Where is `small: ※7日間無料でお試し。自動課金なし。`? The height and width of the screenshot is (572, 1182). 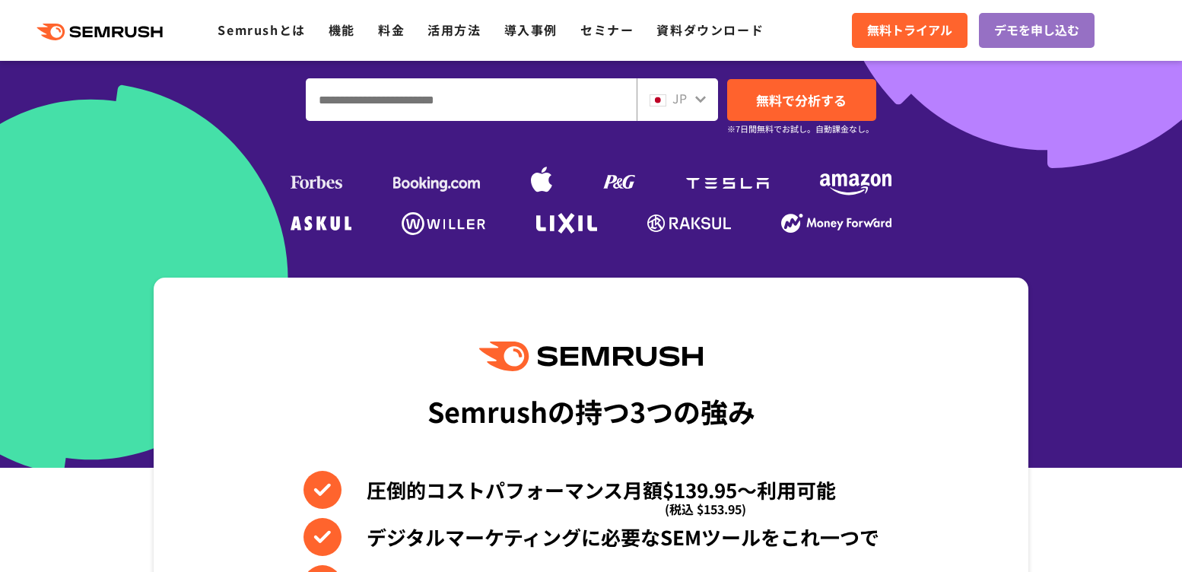 small: ※7日間無料でお試し。自動課金なし。 is located at coordinates (800, 129).